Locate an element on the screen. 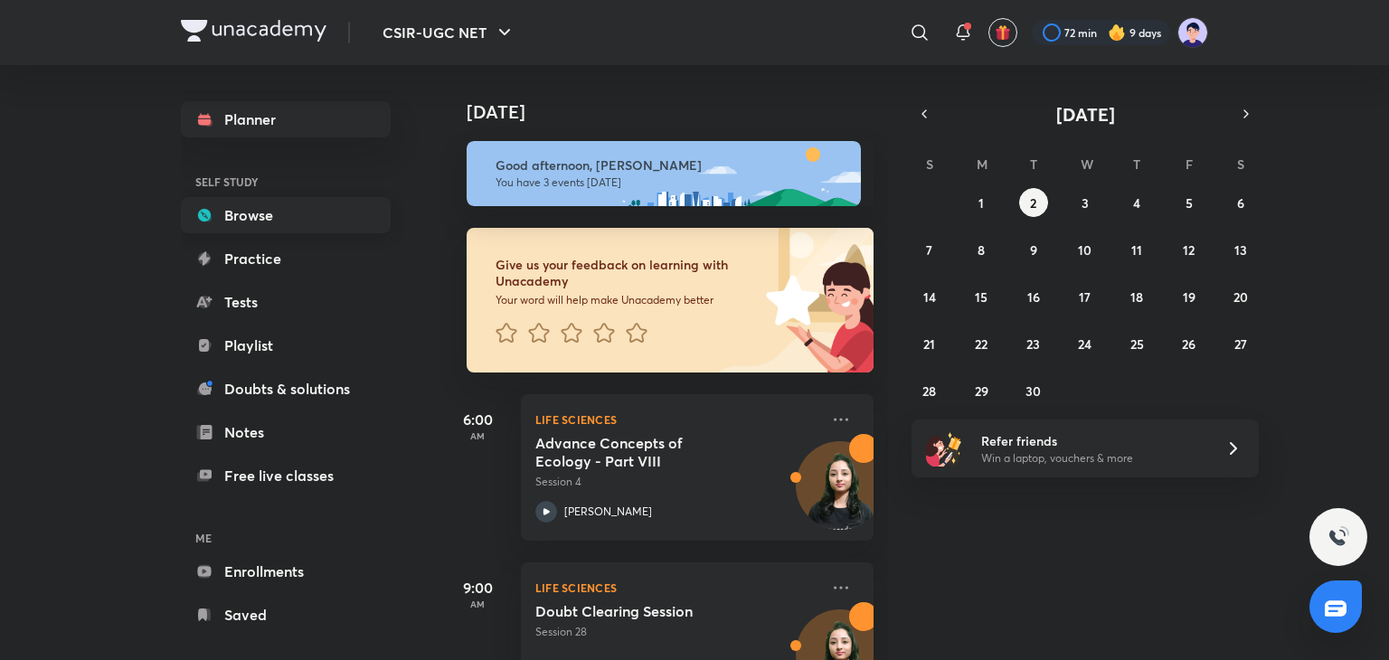 This screenshot has width=1389, height=660. button: September 12, 2025 is located at coordinates (1189, 250).